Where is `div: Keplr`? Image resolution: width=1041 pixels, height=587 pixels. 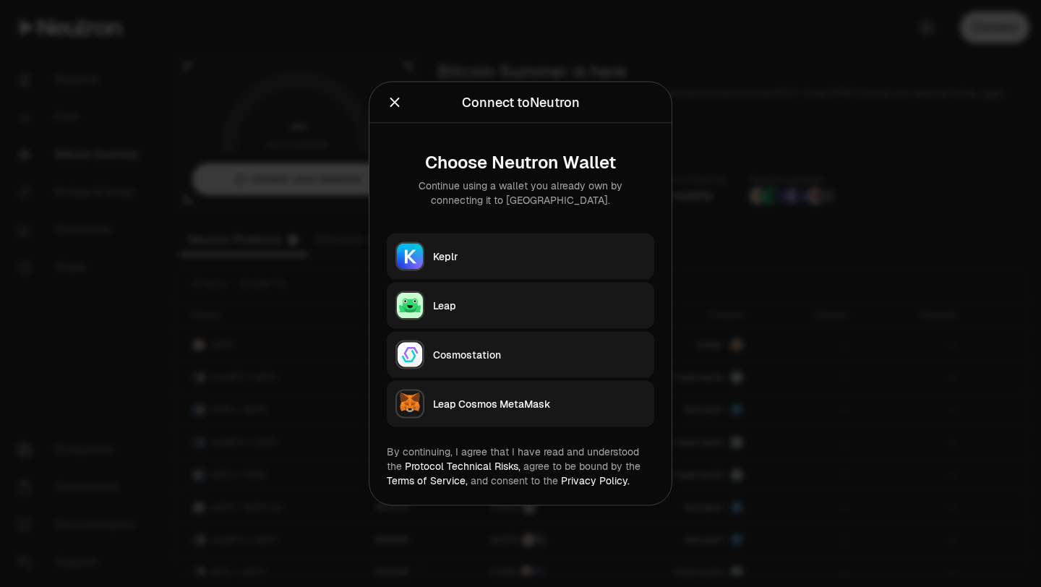
div: Keplr is located at coordinates (539, 257).